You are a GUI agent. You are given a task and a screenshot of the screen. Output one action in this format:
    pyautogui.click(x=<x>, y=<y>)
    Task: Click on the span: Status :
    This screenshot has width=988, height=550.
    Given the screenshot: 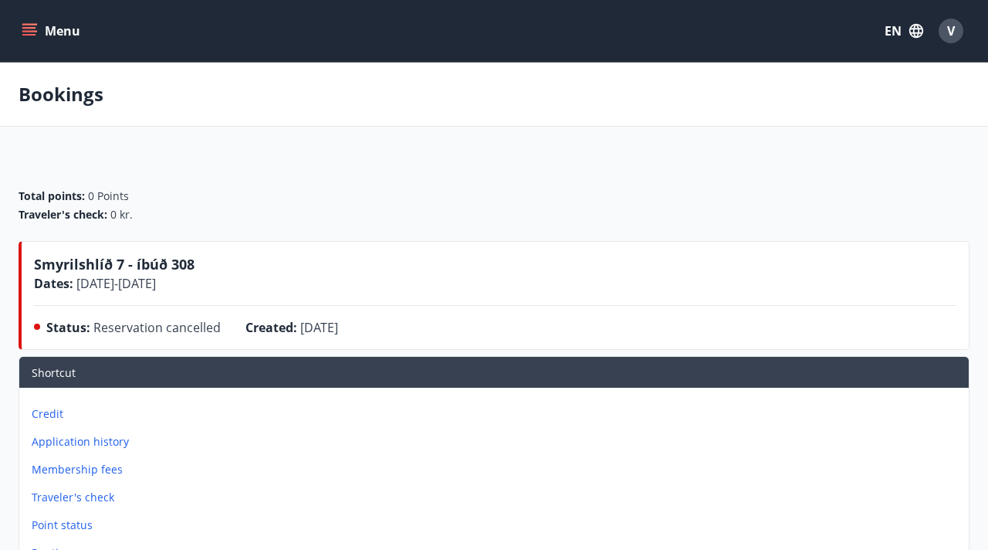 What is the action you would take?
    pyautogui.click(x=68, y=327)
    